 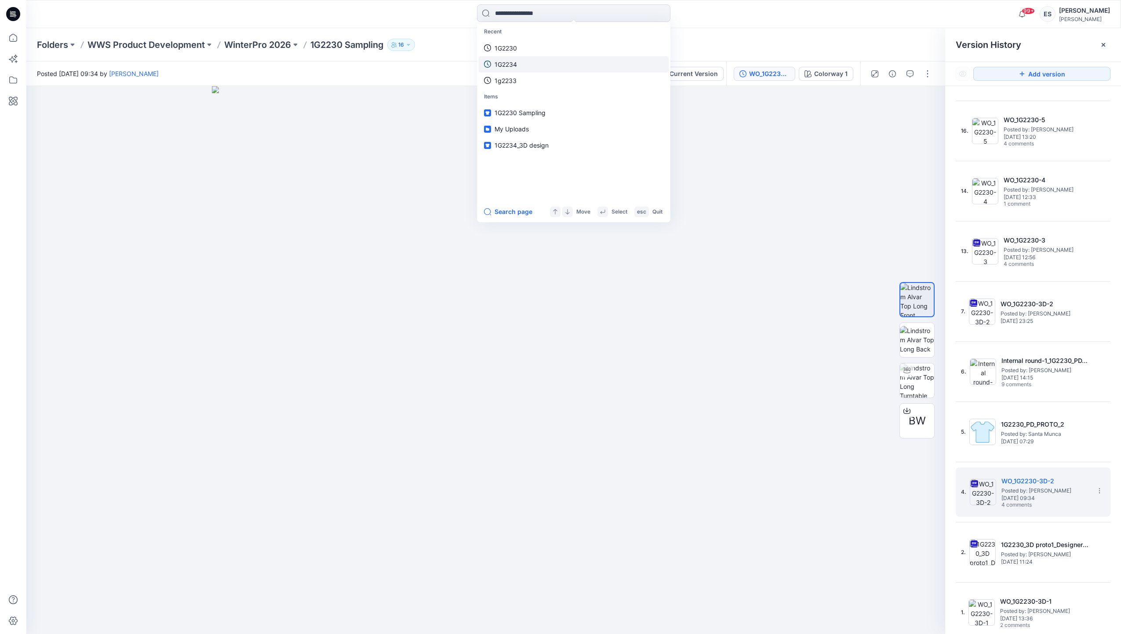 What do you see at coordinates (1028, 11) in the screenshot?
I see `span: 99+` at bounding box center [1028, 11].